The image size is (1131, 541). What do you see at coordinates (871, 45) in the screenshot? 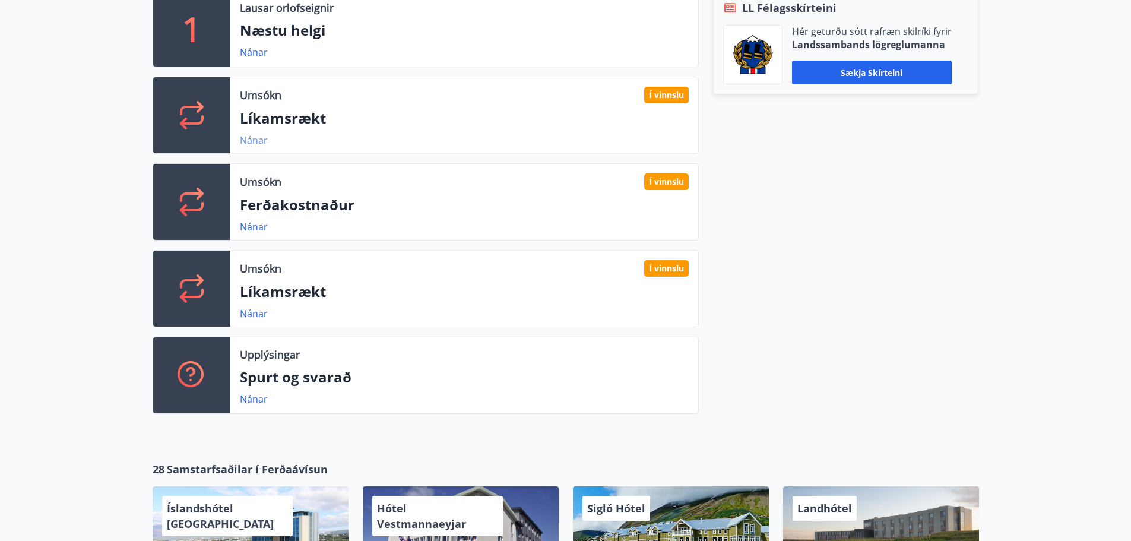
I see `p: Landssambands lögreglumanna` at bounding box center [871, 45].